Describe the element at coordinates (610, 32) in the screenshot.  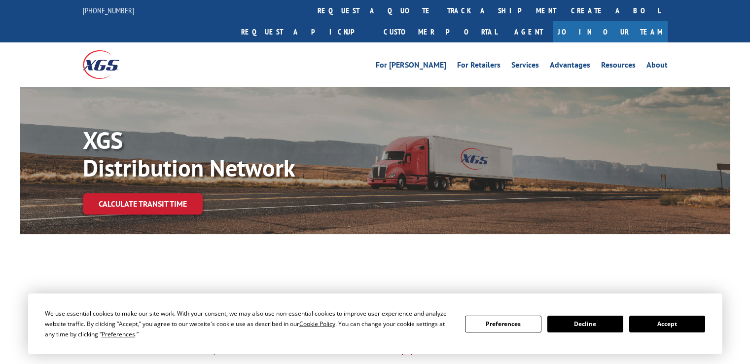
I see `a: Join Our Team` at that location.